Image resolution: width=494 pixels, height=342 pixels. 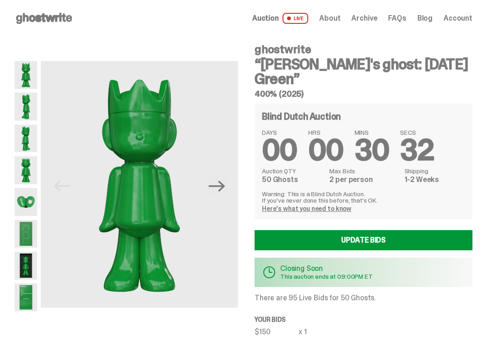 What do you see at coordinates (330, 18) in the screenshot?
I see `a: About` at bounding box center [330, 18].